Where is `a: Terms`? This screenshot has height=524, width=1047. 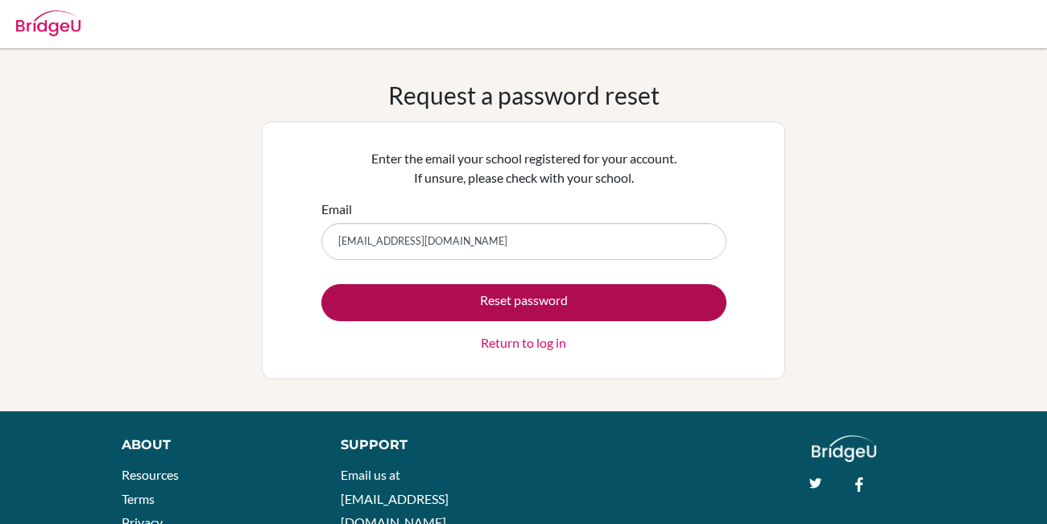 a: Terms is located at coordinates (138, 499).